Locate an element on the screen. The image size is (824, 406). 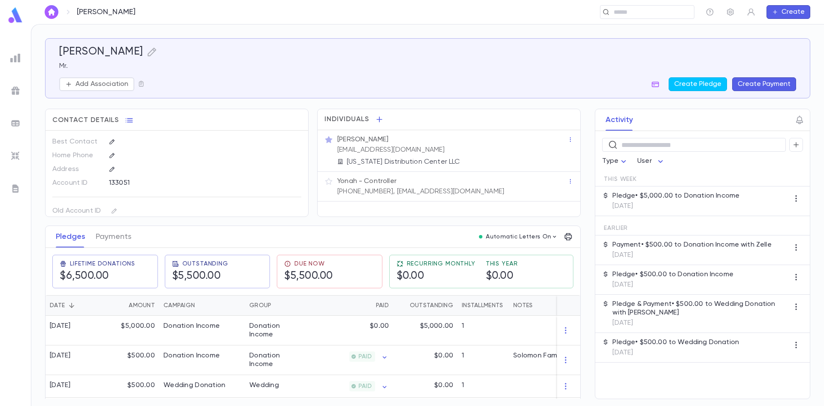
button: Add Association is located at coordinates (97, 84).